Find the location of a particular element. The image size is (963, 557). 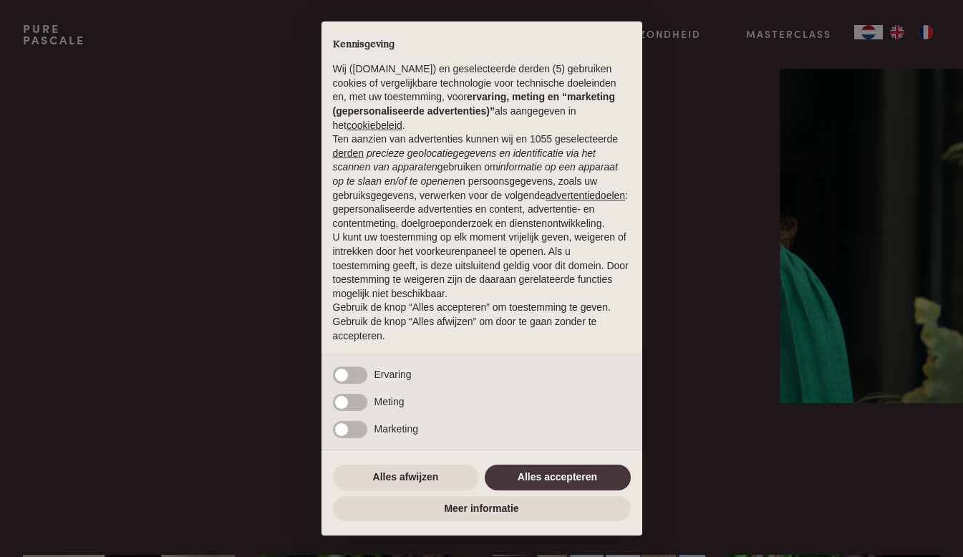

strong: ervaring, meting en “marketing (gepersonaliseerde advertenties)” is located at coordinates (474, 104).